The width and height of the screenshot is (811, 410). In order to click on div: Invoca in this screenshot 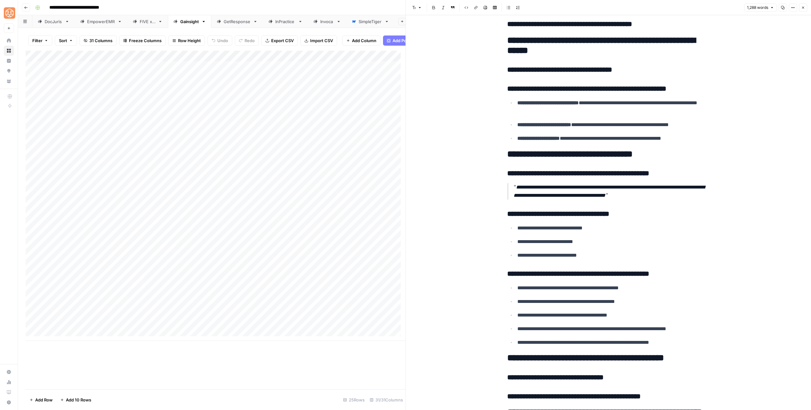, I will do `click(327, 22)`.